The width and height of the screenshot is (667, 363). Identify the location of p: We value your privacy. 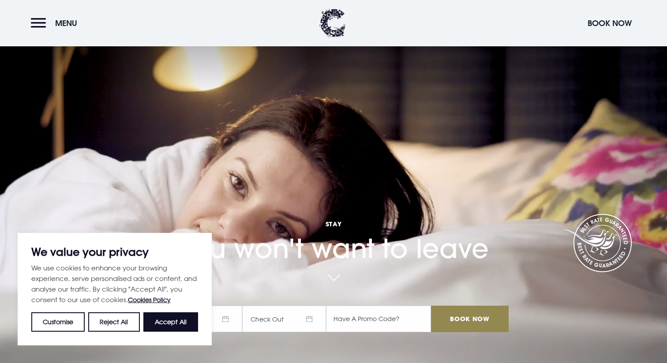
(115, 252).